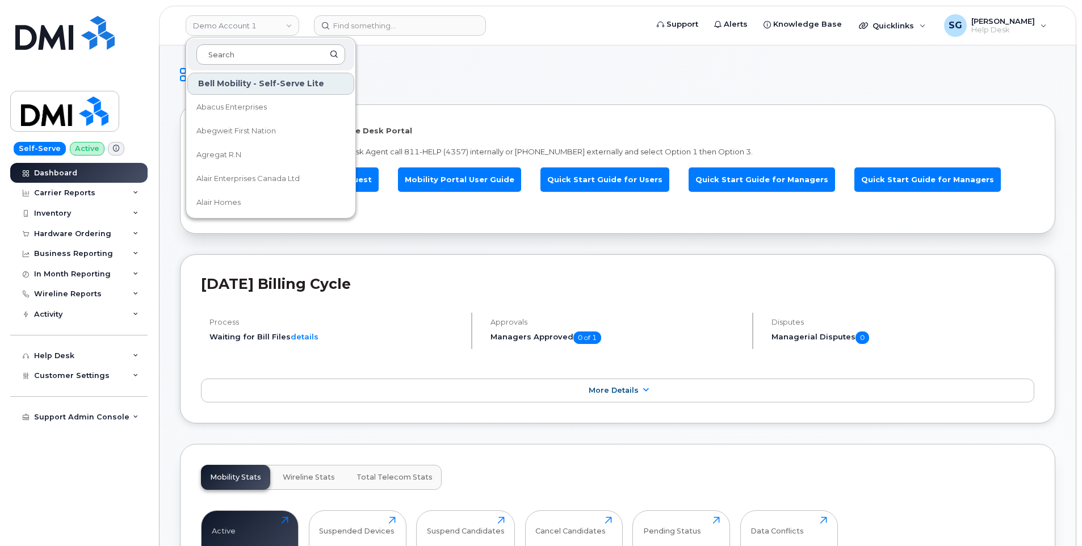 The image size is (1082, 546). Describe the element at coordinates (271, 179) in the screenshot. I see `a: Alair Enterprises Canada Ltd` at that location.